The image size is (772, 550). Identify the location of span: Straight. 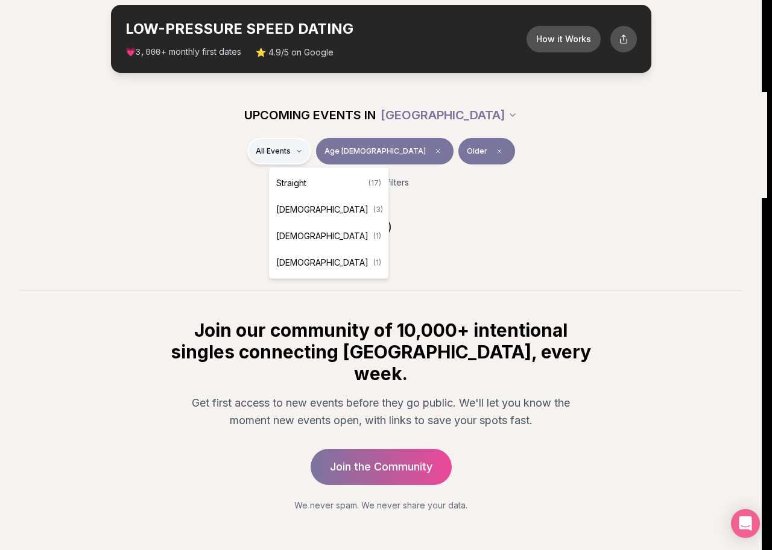
(291, 183).